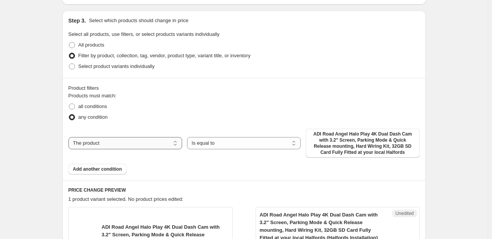  What do you see at coordinates (93, 96) in the screenshot?
I see `span: Products must match:` at bounding box center [93, 96].